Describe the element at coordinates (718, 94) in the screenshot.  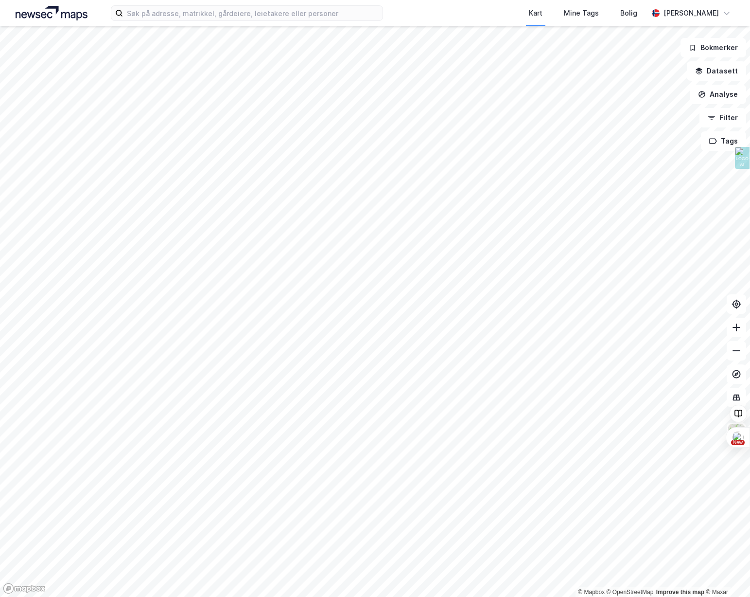
I see `button: Analyse` at that location.